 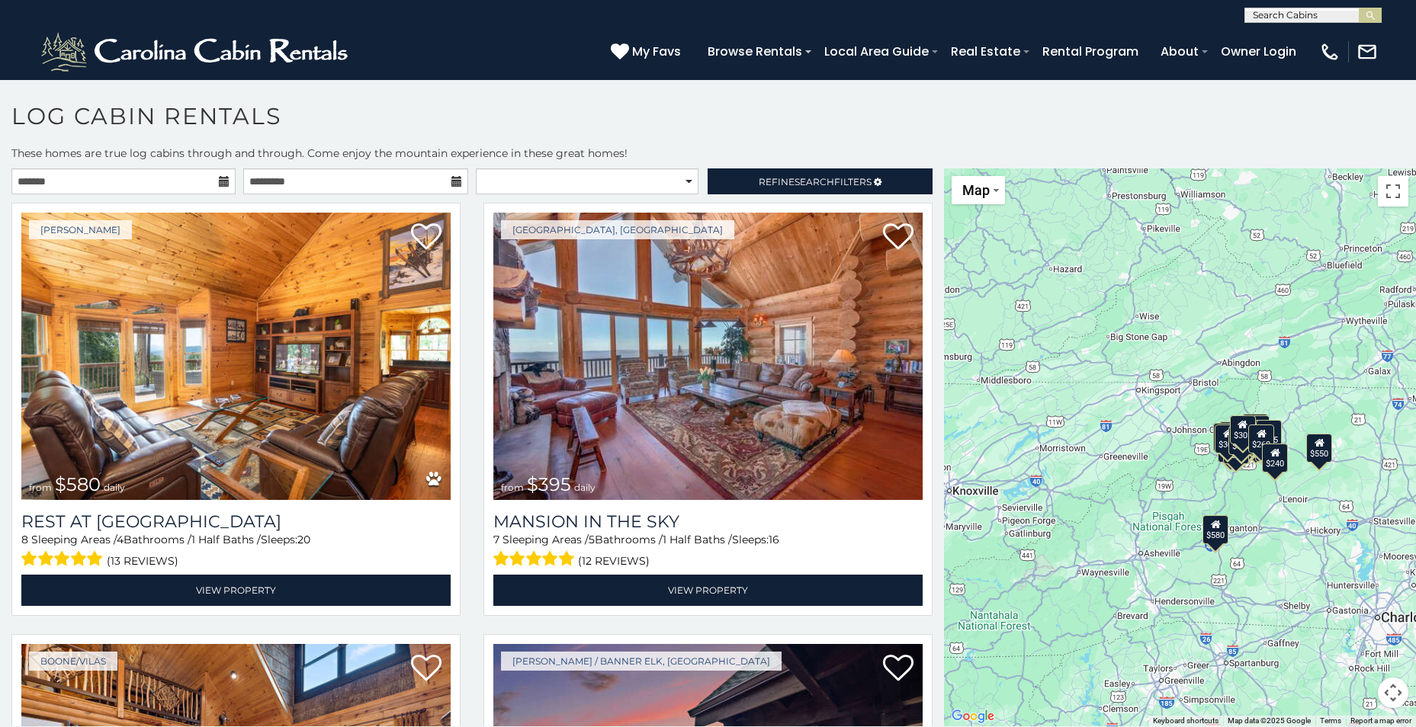 I want to click on div: $295, so click(x=1226, y=438).